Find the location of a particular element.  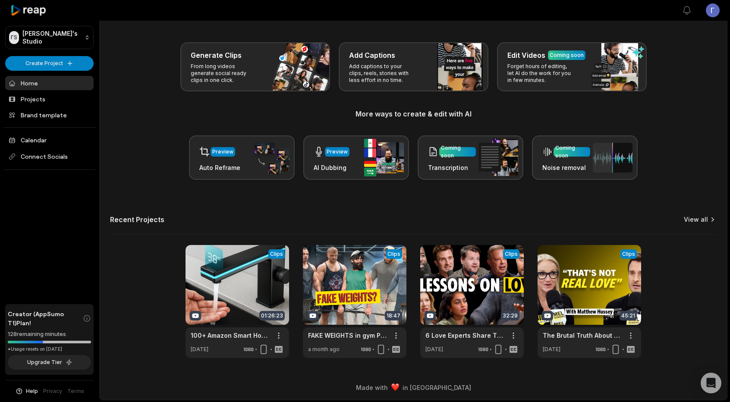

a: 6 Love Experts Share Their Top Dating & Relationship Advice (Compilation Episode) is located at coordinates (465, 335).